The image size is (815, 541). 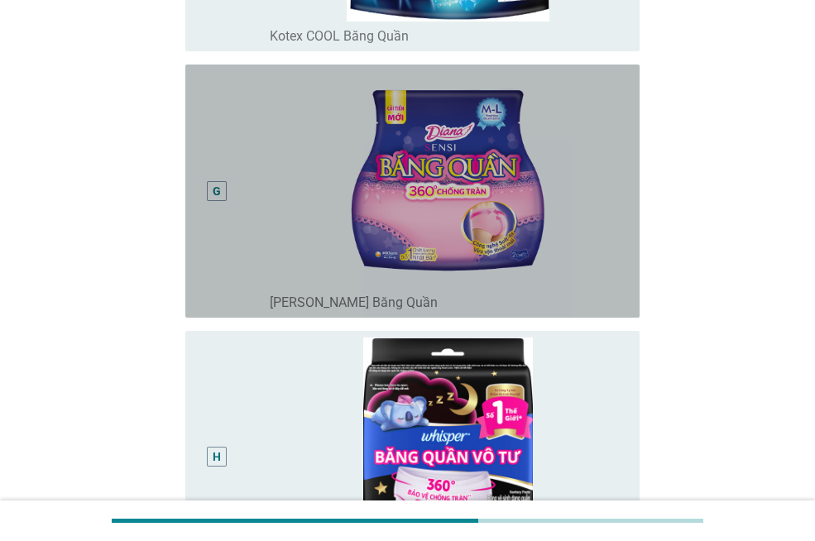 What do you see at coordinates (217, 190) in the screenshot?
I see `div: G` at bounding box center [217, 190].